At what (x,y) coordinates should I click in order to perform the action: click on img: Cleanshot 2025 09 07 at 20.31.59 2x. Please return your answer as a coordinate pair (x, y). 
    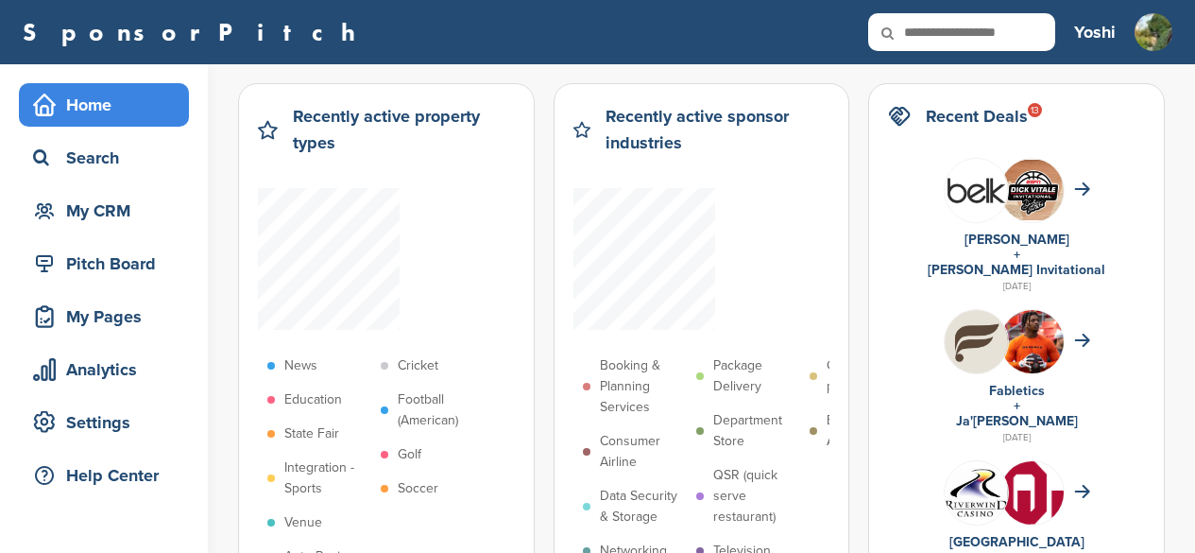
    Looking at the image, I should click on (1031, 189).